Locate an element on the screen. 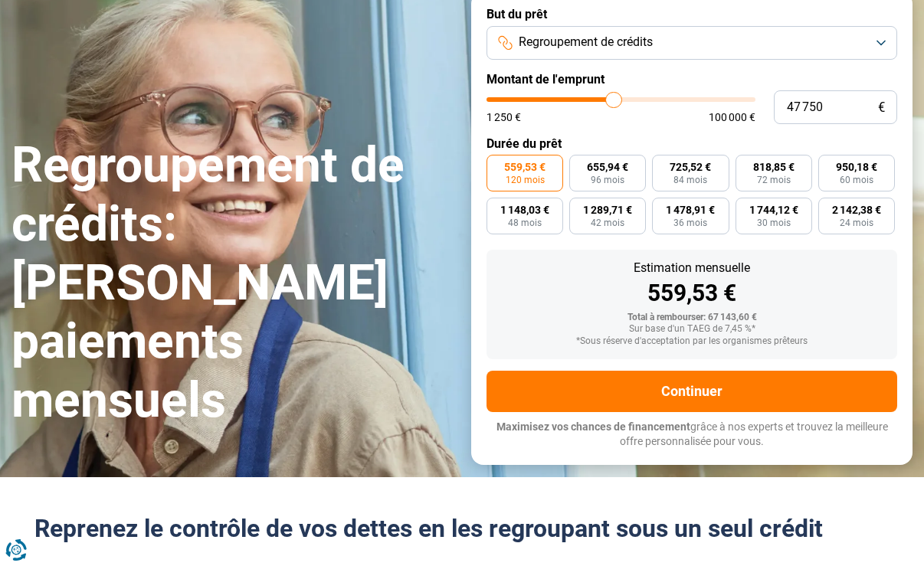 The image size is (924, 566). span: 1 744,12 € is located at coordinates (774, 210).